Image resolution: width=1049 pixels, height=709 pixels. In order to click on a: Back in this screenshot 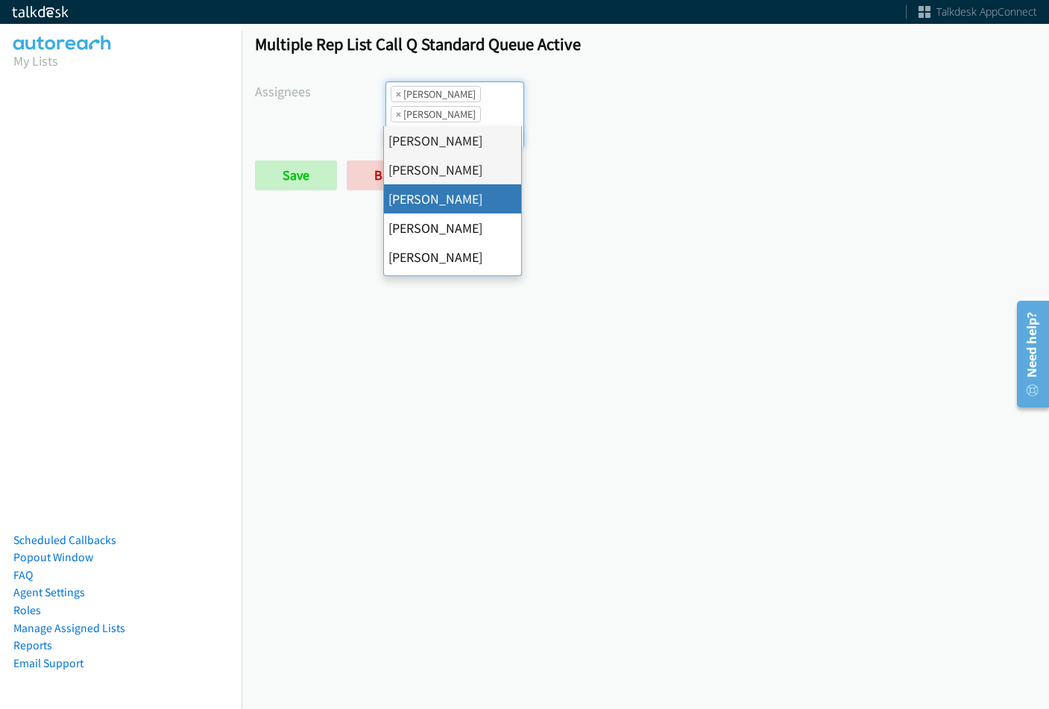, I will do `click(388, 175)`.